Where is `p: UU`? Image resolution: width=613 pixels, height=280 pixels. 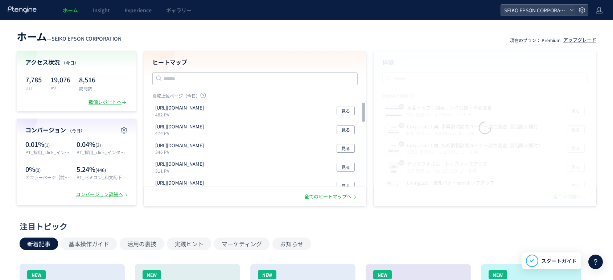
p: UU is located at coordinates (33, 88).